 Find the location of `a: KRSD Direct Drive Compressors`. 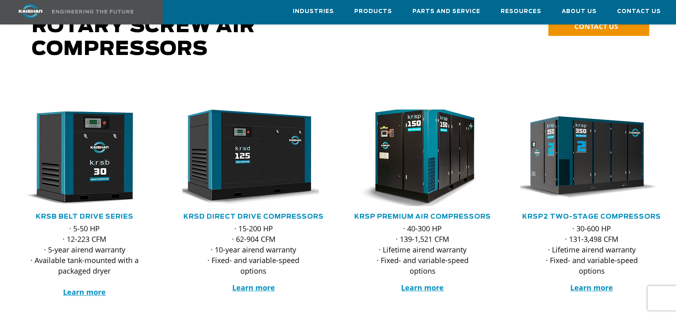

a: KRSD Direct Drive Compressors is located at coordinates (253, 216).